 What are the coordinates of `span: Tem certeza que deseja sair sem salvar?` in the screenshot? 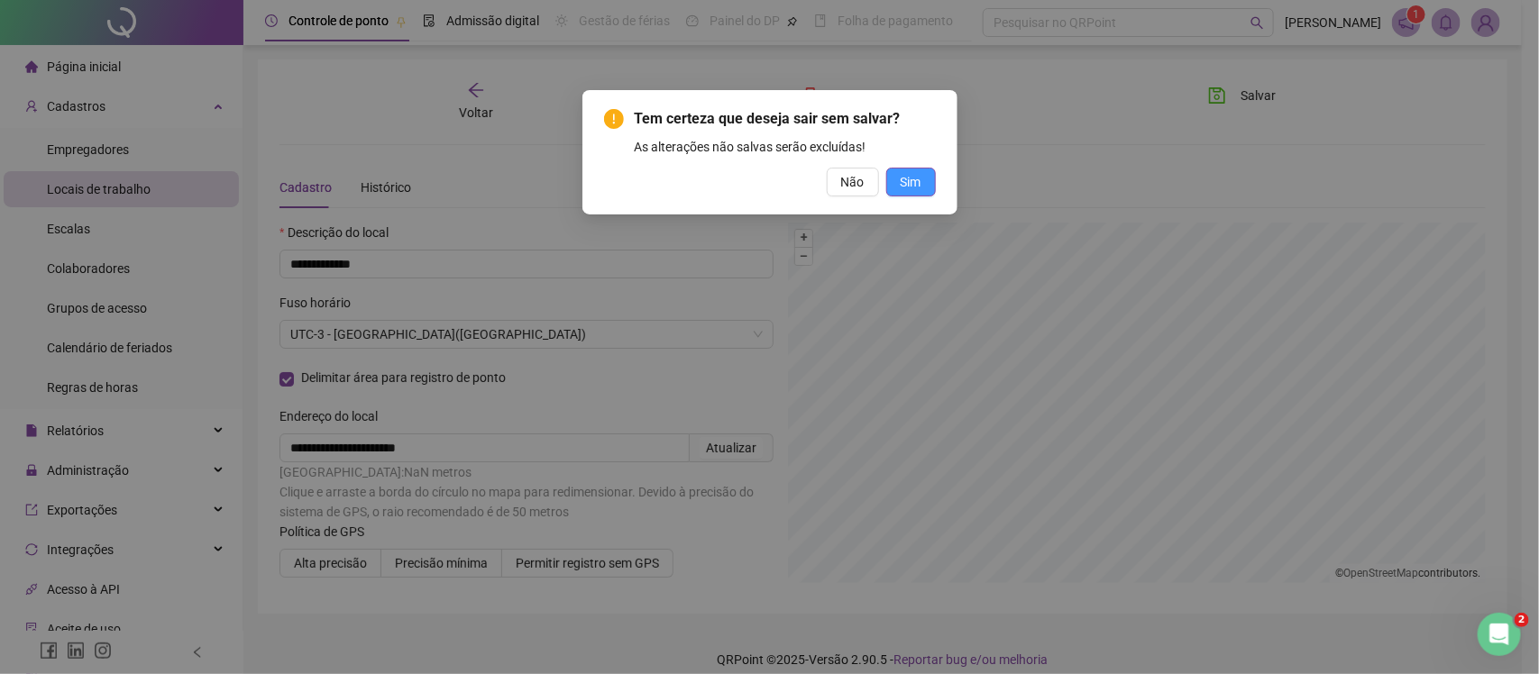 It's located at (767, 118).